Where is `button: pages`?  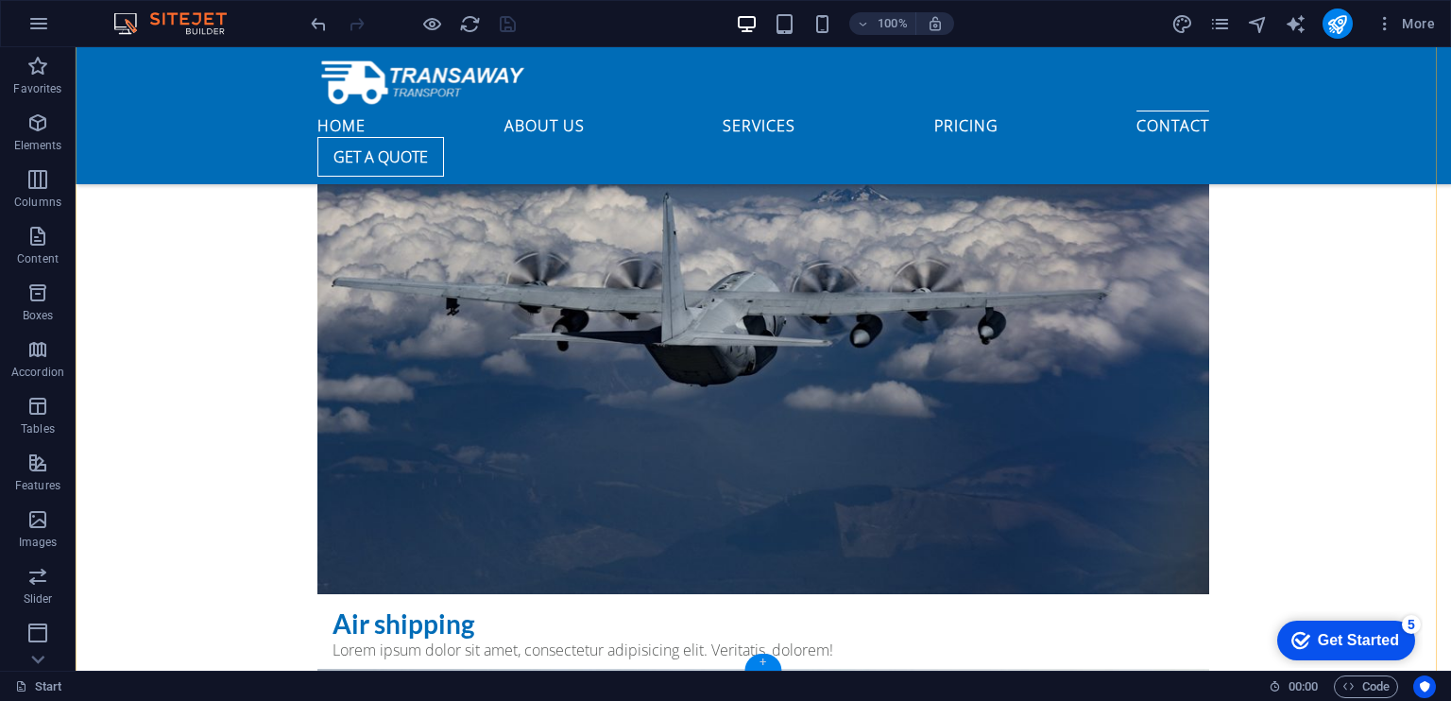 button: pages is located at coordinates (1220, 24).